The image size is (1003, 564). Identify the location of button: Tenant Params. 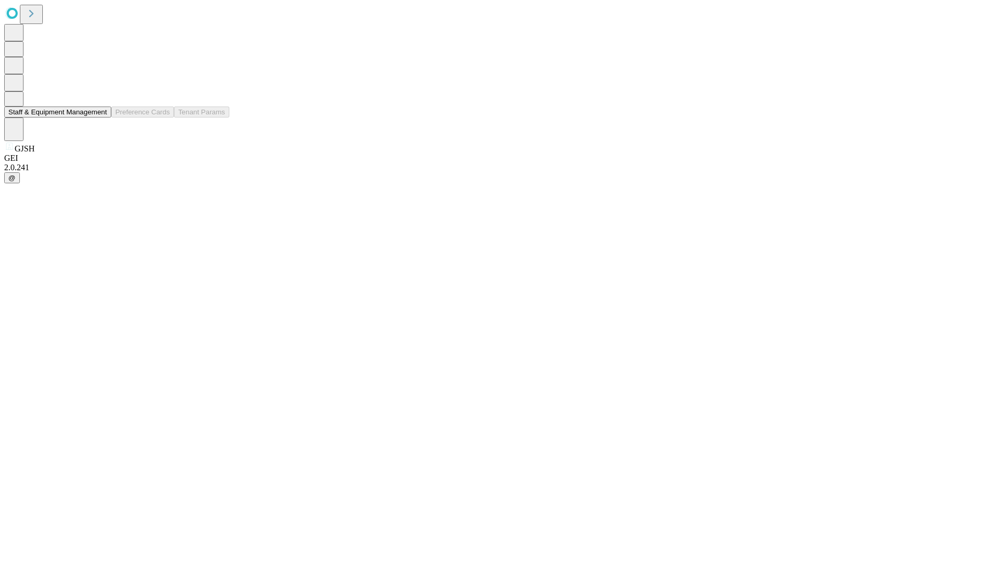
(202, 112).